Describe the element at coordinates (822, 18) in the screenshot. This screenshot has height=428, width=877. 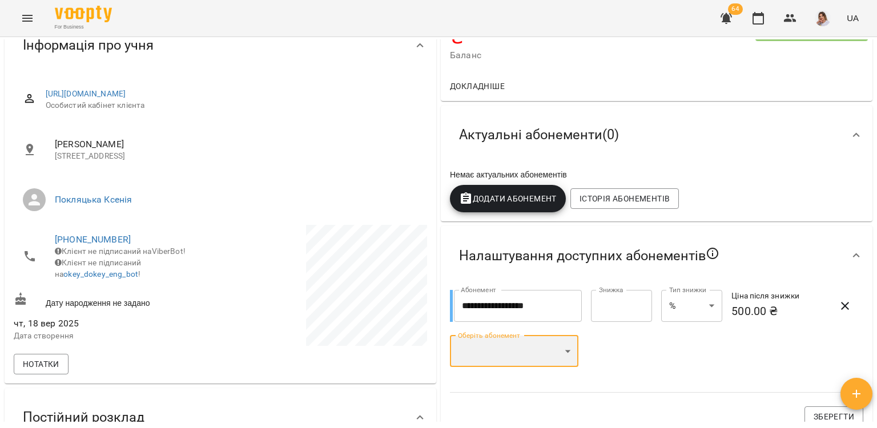
I see `img: d332a1c3318355be326c790ed3ba89f4.jpg` at that location.